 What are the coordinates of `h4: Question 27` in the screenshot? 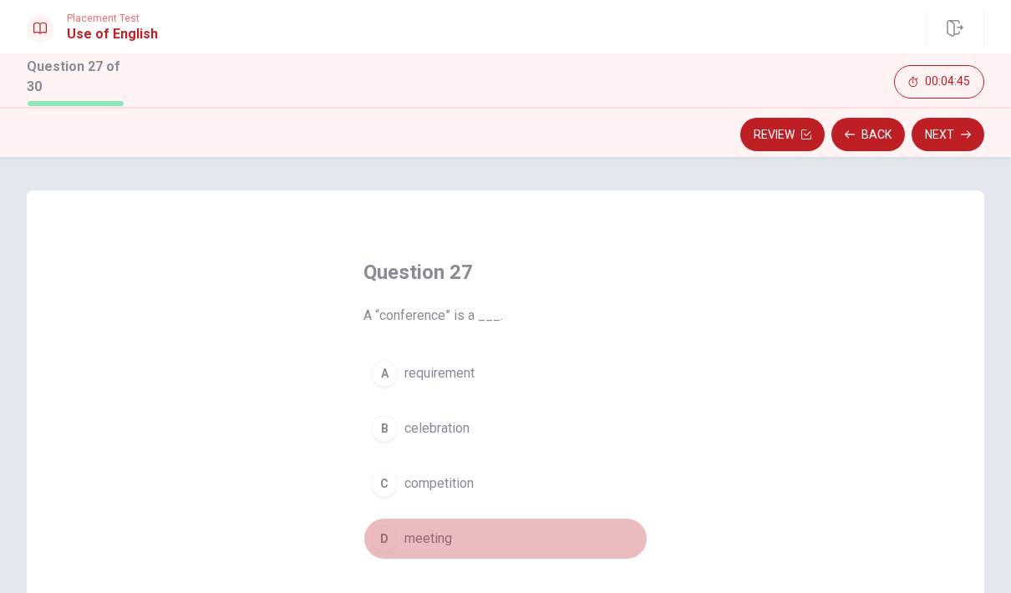 It's located at (505, 272).